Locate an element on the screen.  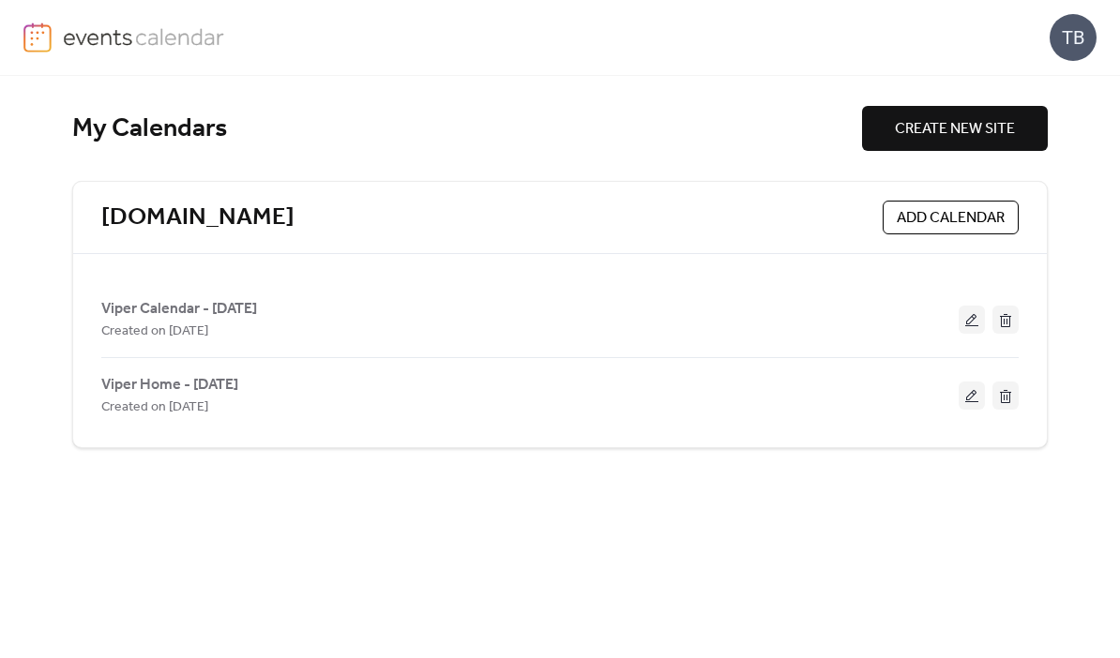
button: CREATE NEW SITE is located at coordinates (955, 128).